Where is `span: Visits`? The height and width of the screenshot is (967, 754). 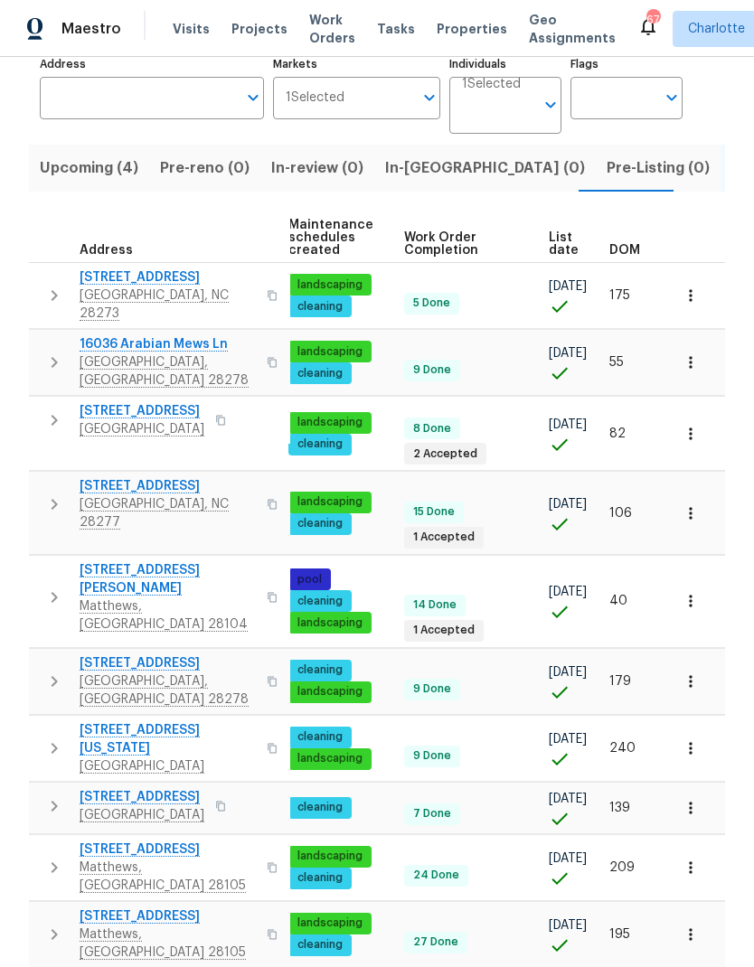 span: Visits is located at coordinates (191, 29).